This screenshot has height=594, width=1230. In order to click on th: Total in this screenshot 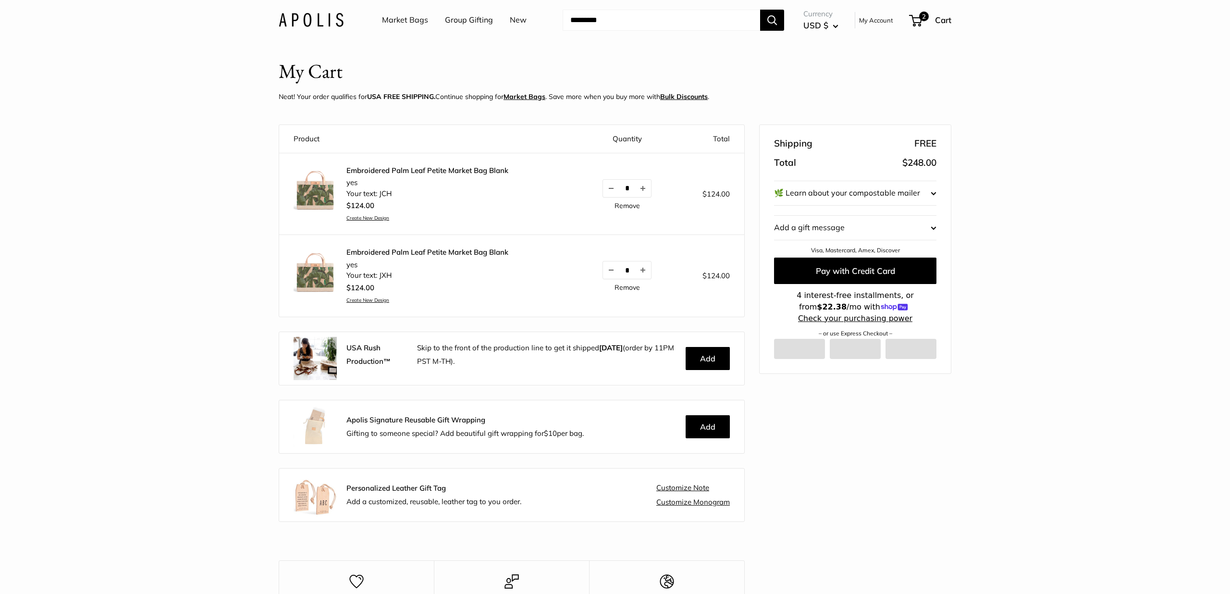, I will do `click(710, 139)`.